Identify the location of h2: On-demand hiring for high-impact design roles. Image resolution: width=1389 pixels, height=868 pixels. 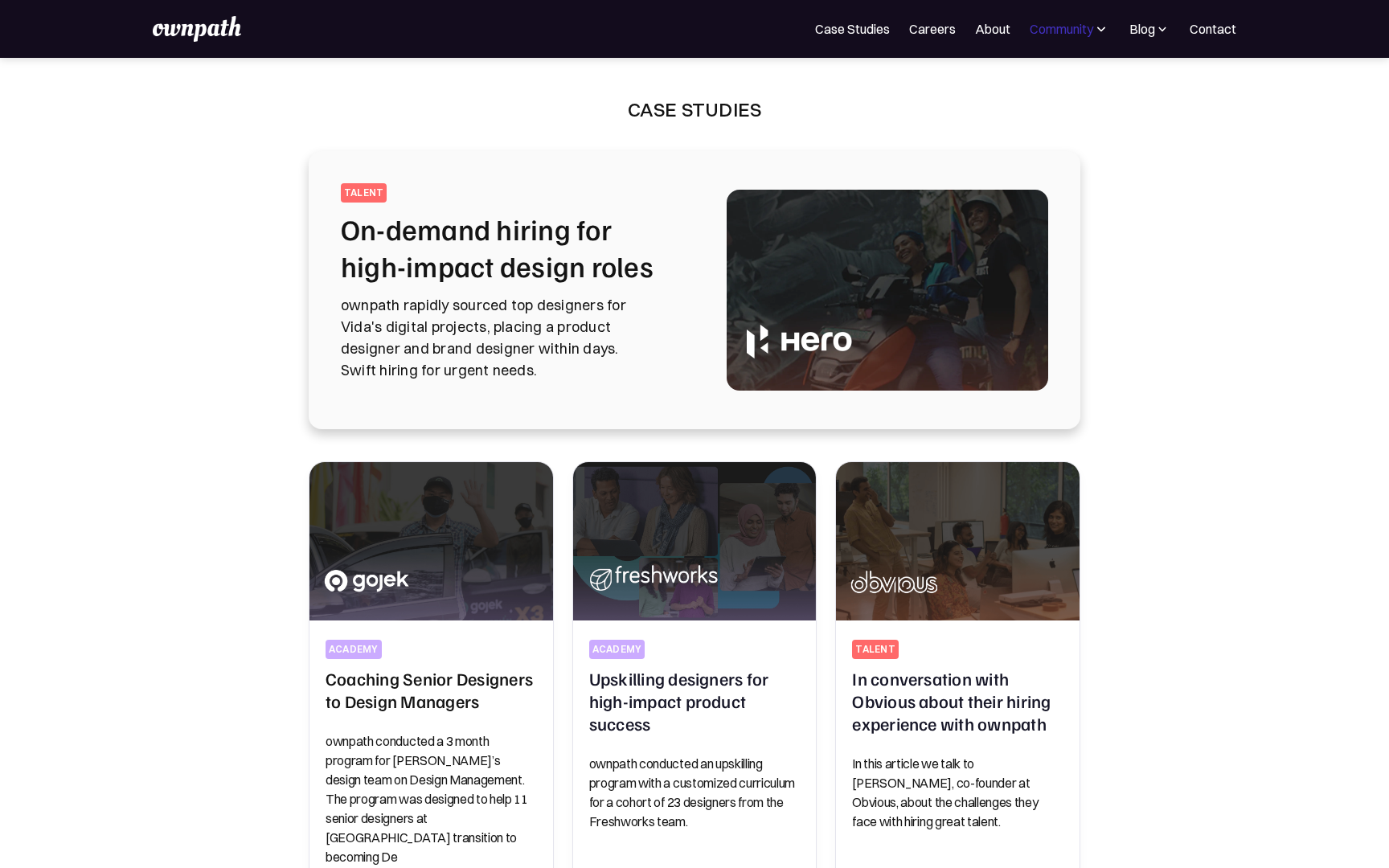
(514, 248).